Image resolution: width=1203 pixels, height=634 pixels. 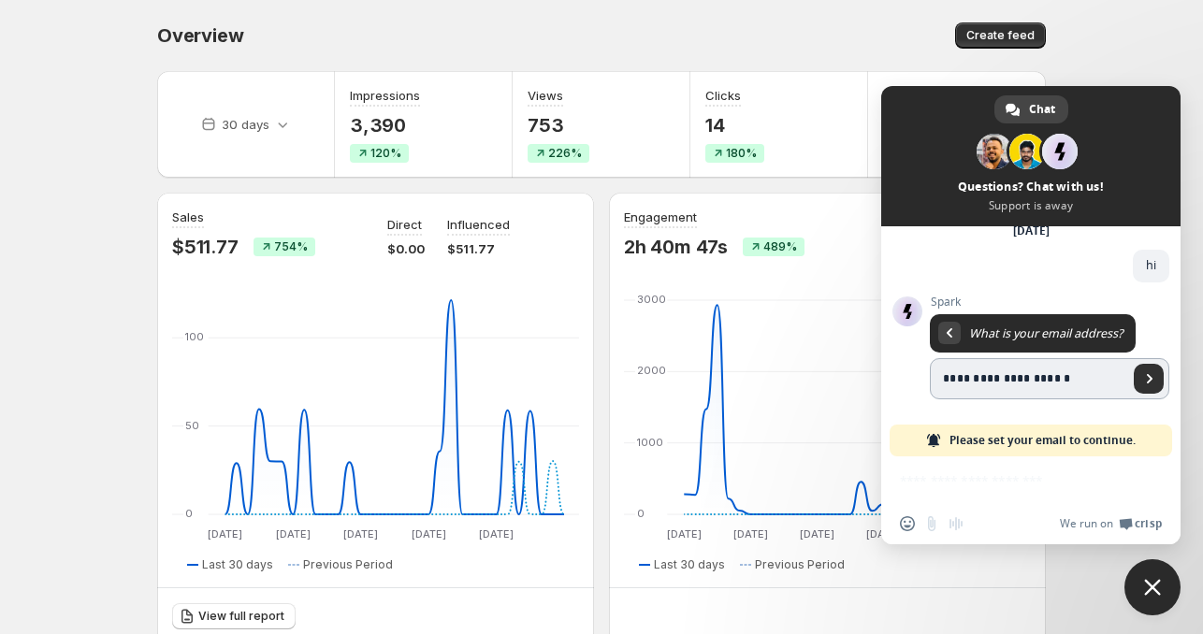 I want to click on input: Enter your email address..., so click(x=1029, y=379).